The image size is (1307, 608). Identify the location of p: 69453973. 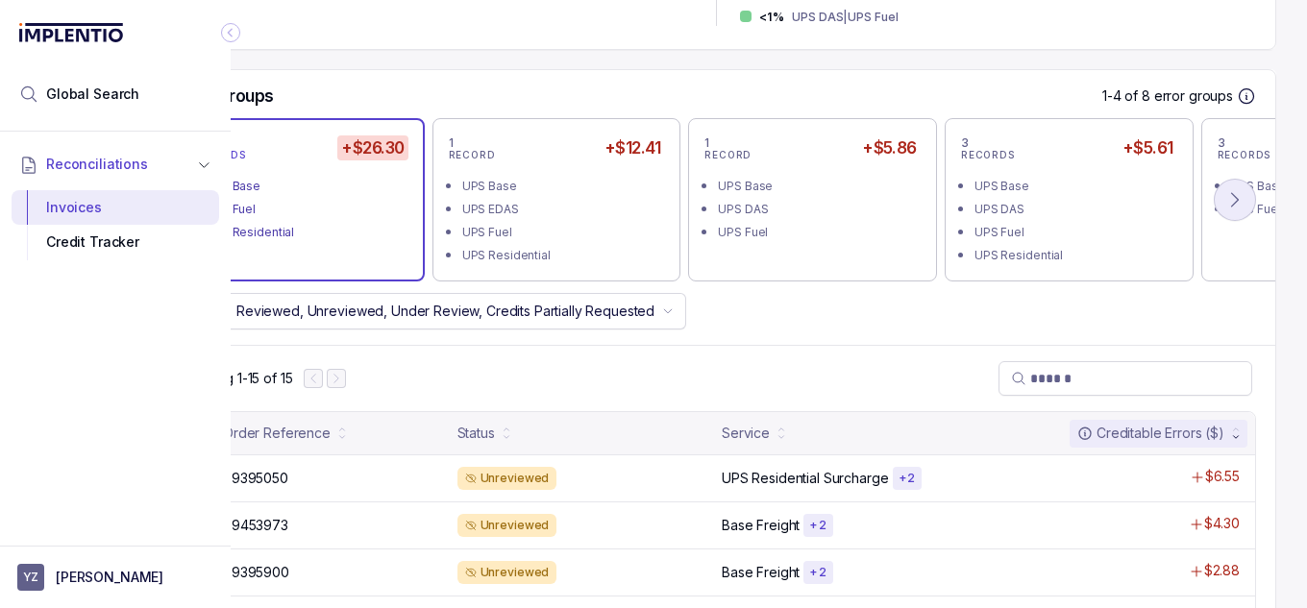
(256, 525).